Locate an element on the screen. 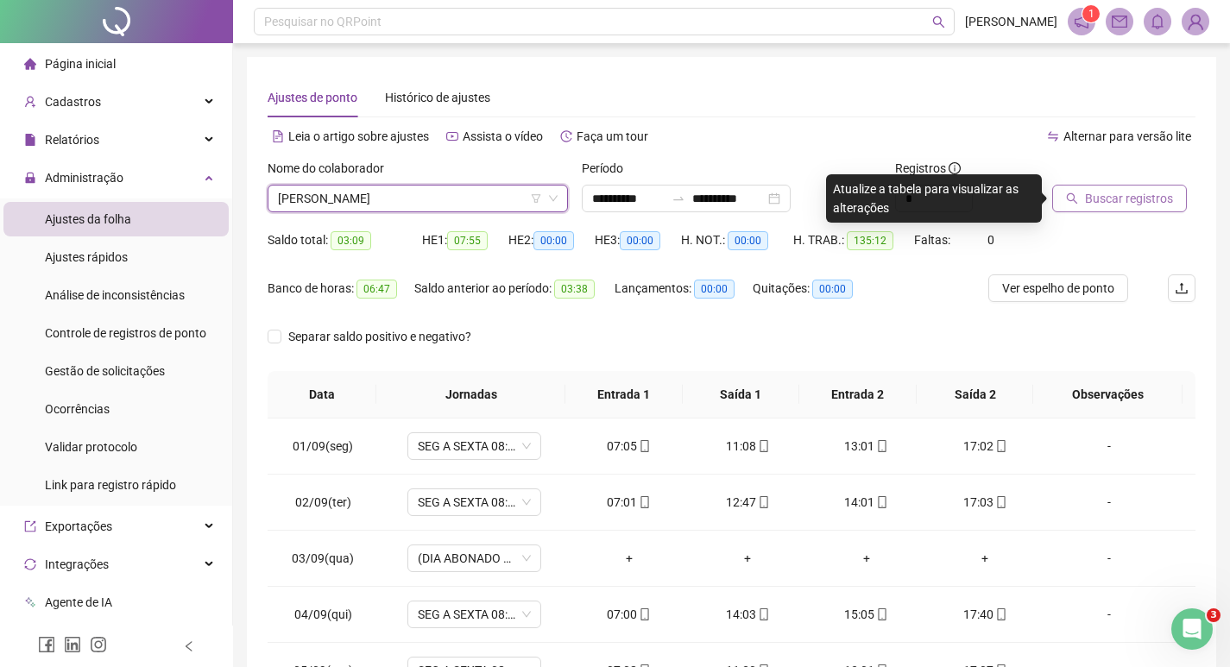 Image resolution: width=1230 pixels, height=667 pixels. span: Observações is located at coordinates (1107, 394).